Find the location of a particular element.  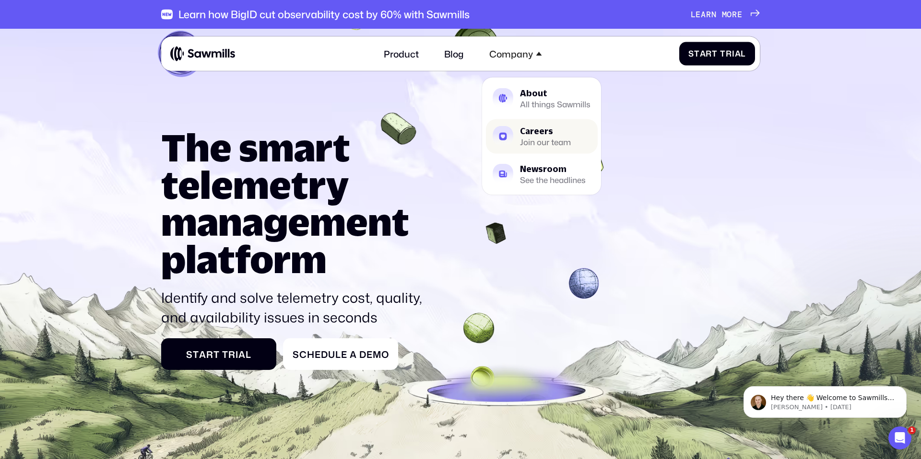

h1: The smart telemetry management platform is located at coordinates (294, 203).